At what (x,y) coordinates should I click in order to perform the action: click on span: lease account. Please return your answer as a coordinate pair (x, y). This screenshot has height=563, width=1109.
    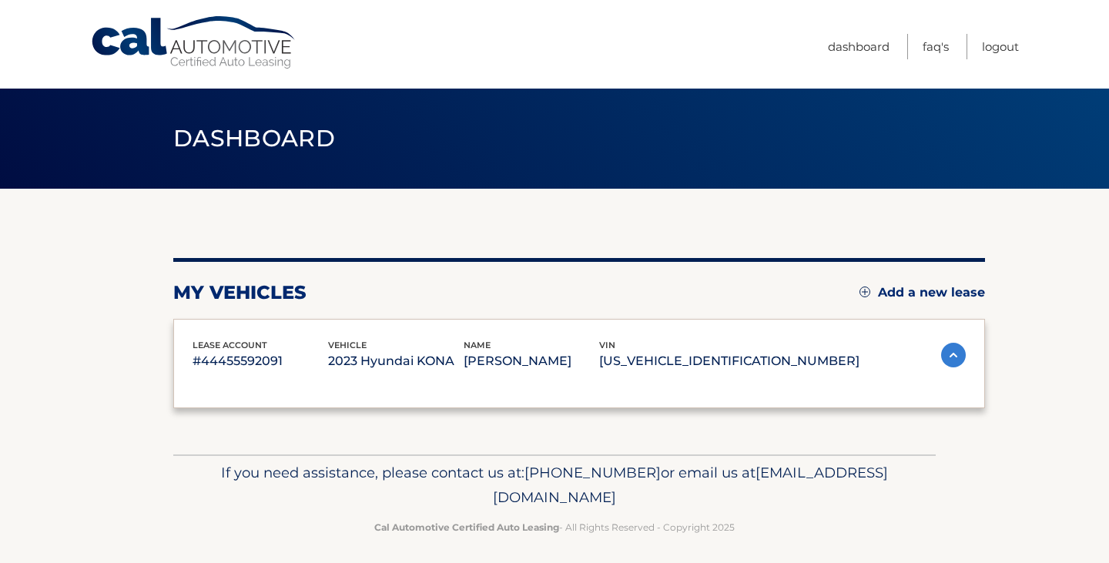
    Looking at the image, I should click on (229, 345).